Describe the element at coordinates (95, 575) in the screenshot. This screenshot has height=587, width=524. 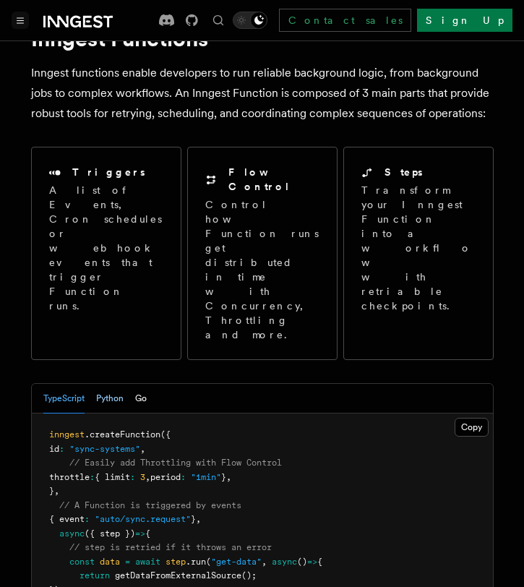
I see `span: return` at that location.